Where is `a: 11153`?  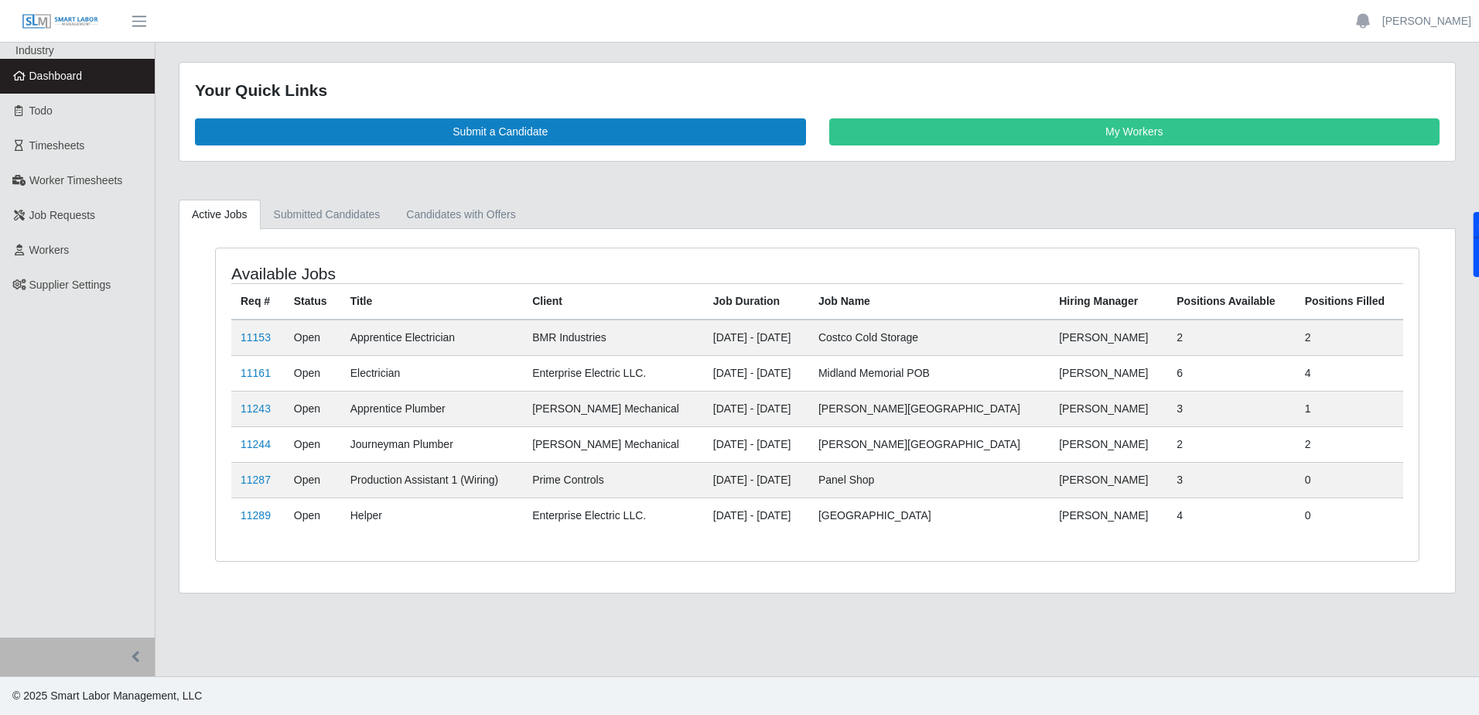 a: 11153 is located at coordinates (255, 337).